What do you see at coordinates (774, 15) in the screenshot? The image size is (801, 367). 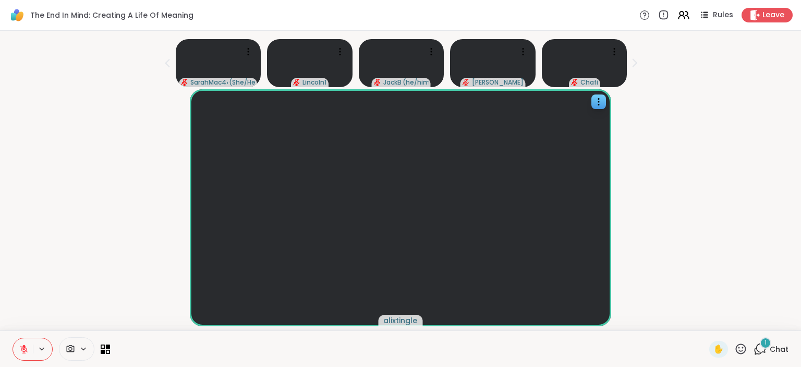 I see `span: Leave` at bounding box center [774, 15].